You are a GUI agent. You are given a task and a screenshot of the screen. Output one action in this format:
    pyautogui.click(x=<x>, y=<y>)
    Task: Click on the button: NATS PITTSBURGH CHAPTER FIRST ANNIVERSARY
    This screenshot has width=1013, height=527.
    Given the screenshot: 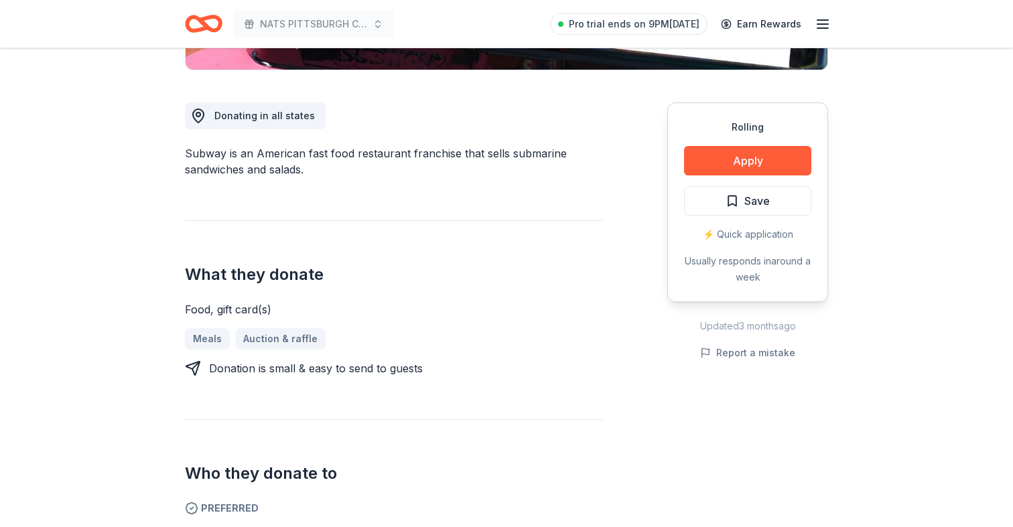 What is the action you would take?
    pyautogui.click(x=314, y=24)
    